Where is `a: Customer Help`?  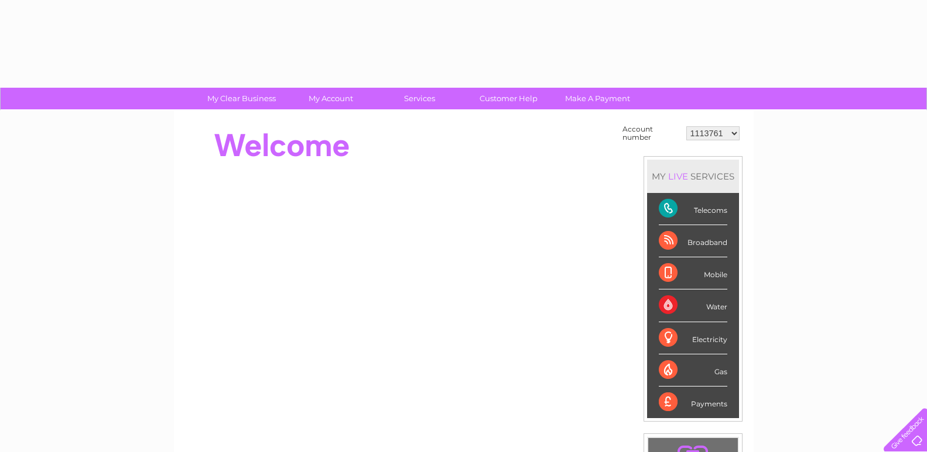 a: Customer Help is located at coordinates (508, 98).